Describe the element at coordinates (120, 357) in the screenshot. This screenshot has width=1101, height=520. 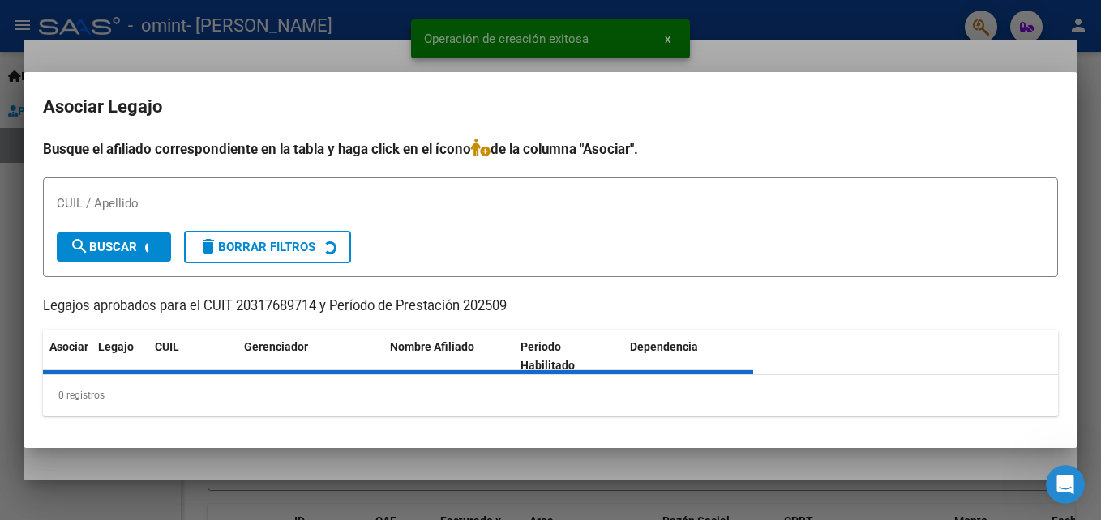
I see `datatable-header-cell: Legajo` at that location.